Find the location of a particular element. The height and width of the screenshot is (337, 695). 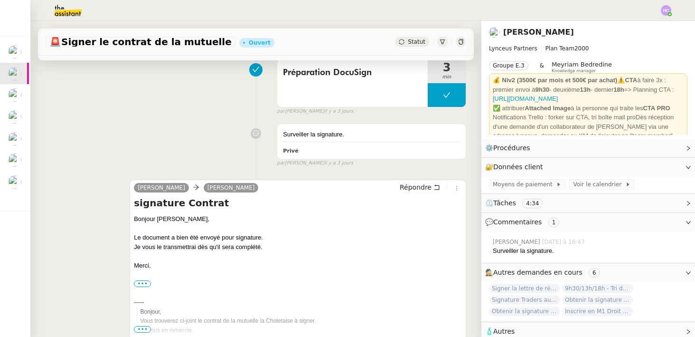

span: Répondre is located at coordinates (416, 187).